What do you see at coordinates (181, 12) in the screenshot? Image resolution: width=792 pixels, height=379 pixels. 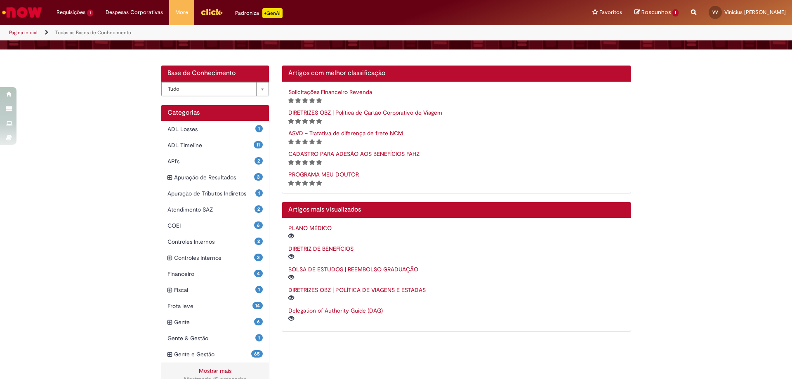 I see `span: More` at bounding box center [181, 12].